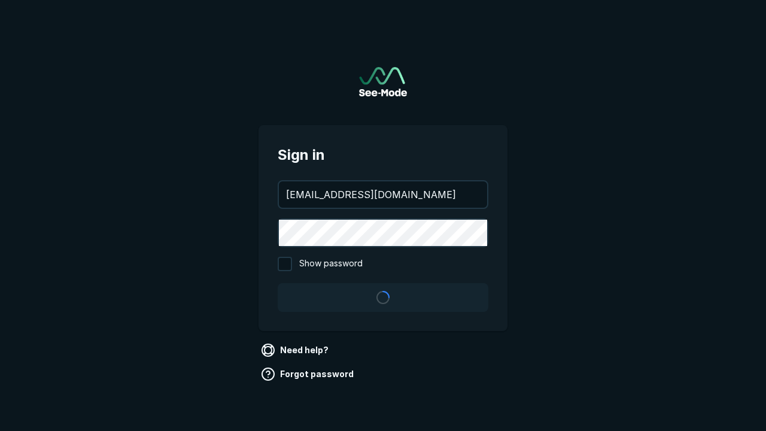 Image resolution: width=766 pixels, height=431 pixels. Describe the element at coordinates (308, 374) in the screenshot. I see `a: Forgot password` at that location.